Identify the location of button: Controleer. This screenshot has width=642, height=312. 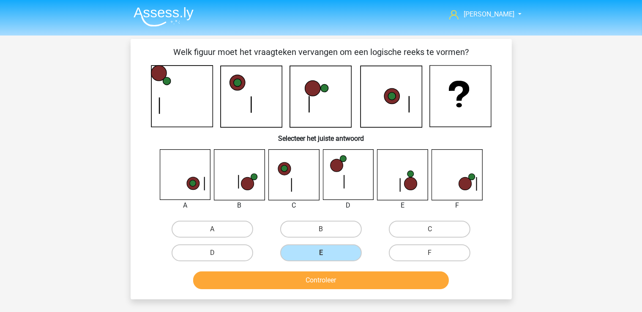
(321, 280).